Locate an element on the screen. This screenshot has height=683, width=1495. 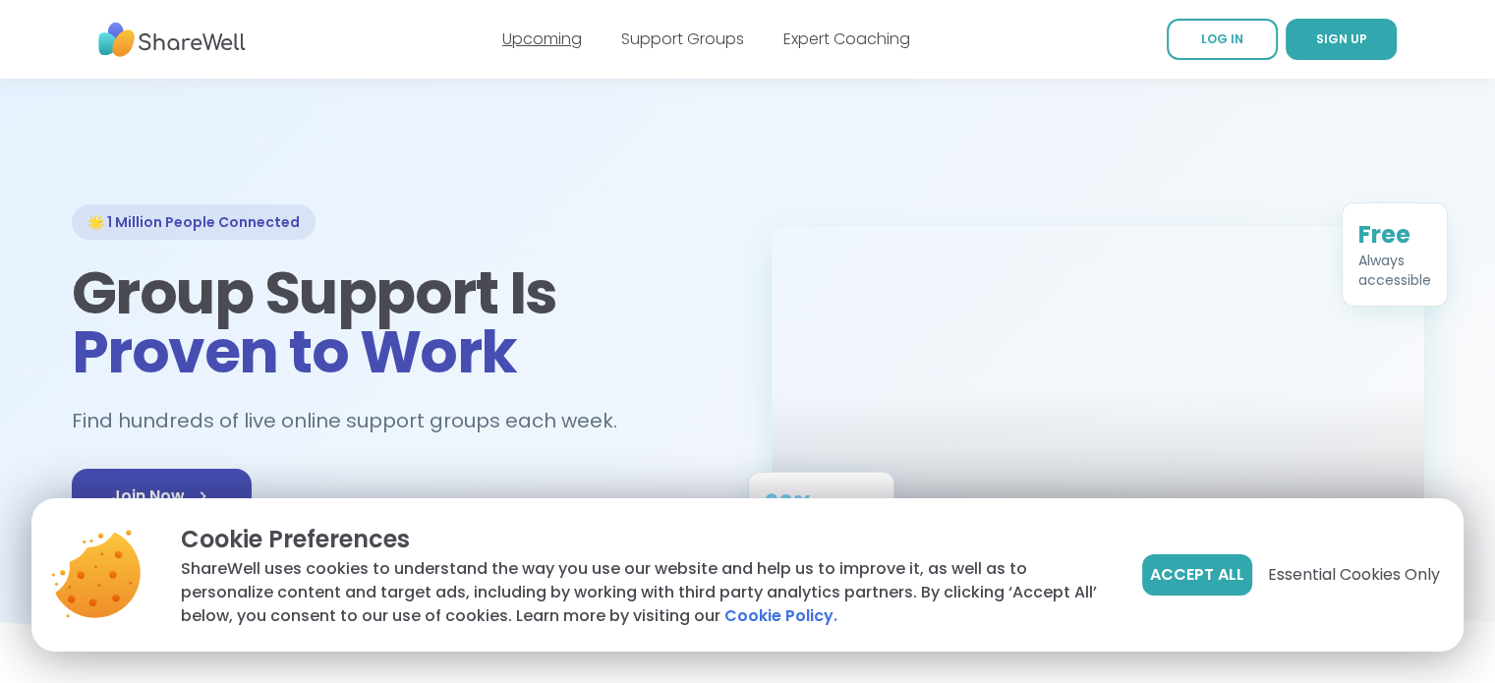
h1: Group Support Is is located at coordinates (398, 322).